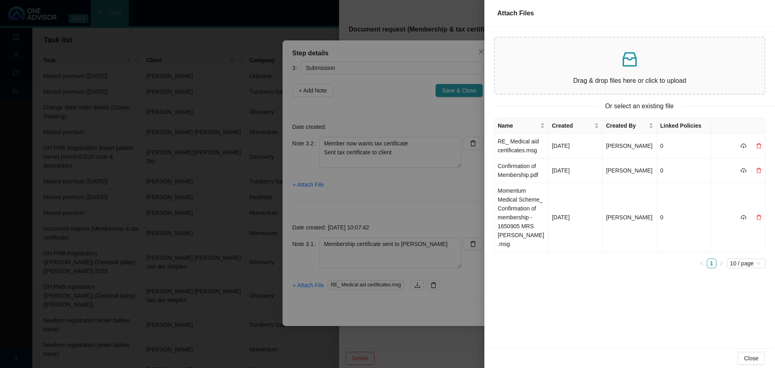  Describe the element at coordinates (702, 263) in the screenshot. I see `li: Previous Page` at that location.